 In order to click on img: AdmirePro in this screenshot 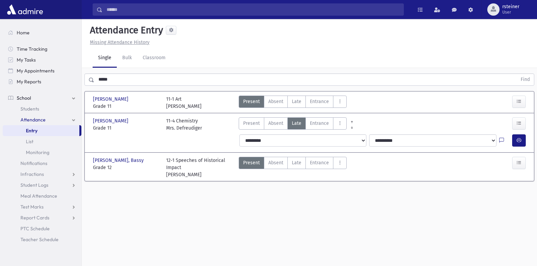, I will do `click(25, 10)`.